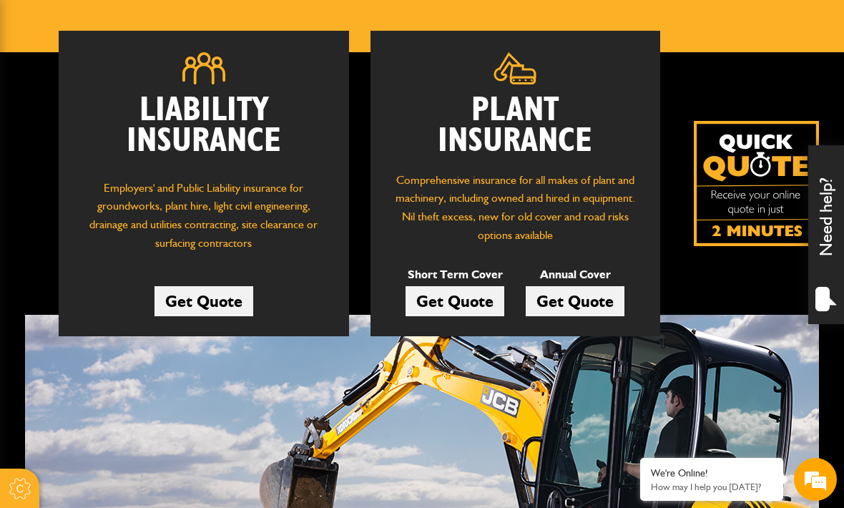 Image resolution: width=844 pixels, height=508 pixels. I want to click on h2: Plant Insurance, so click(516, 126).